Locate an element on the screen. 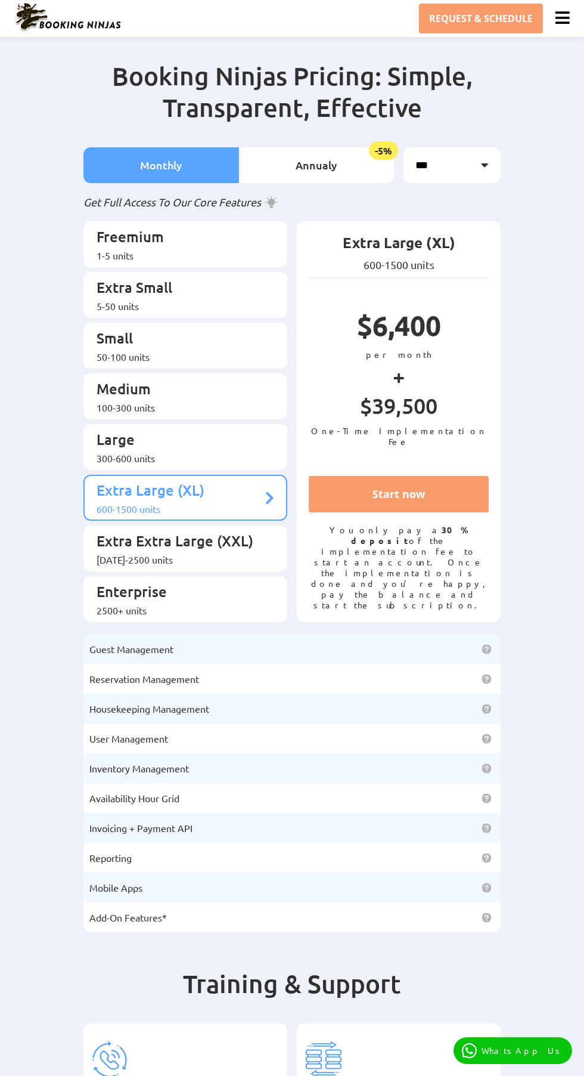 The height and width of the screenshot is (1076, 584). span: -5% is located at coordinates (383, 150).